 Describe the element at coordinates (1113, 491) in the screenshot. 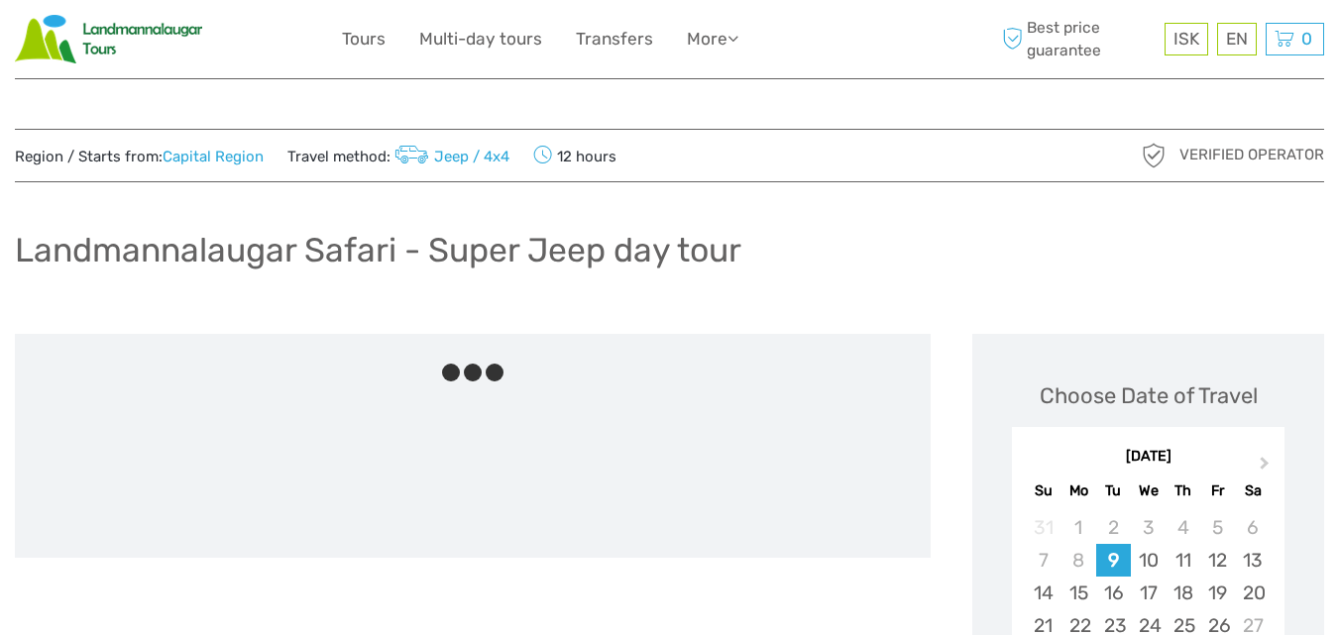

I see `div: Tu` at that location.